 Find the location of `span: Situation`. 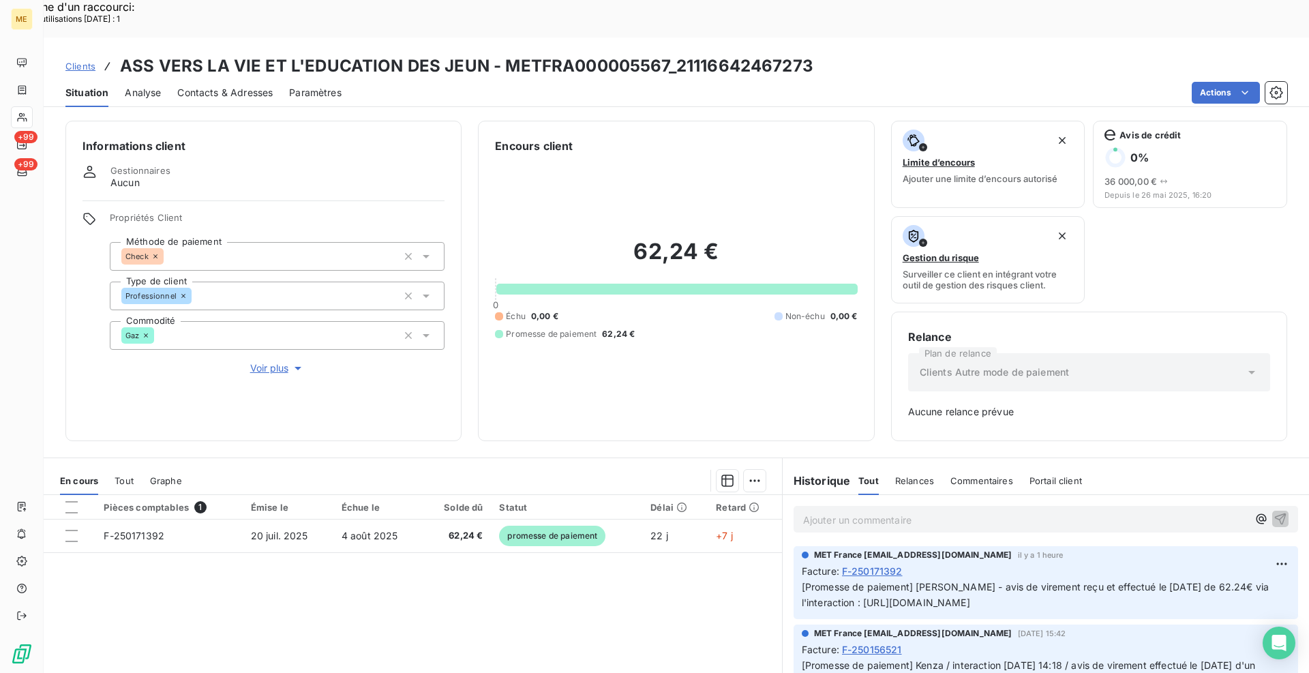

span: Situation is located at coordinates (87, 93).